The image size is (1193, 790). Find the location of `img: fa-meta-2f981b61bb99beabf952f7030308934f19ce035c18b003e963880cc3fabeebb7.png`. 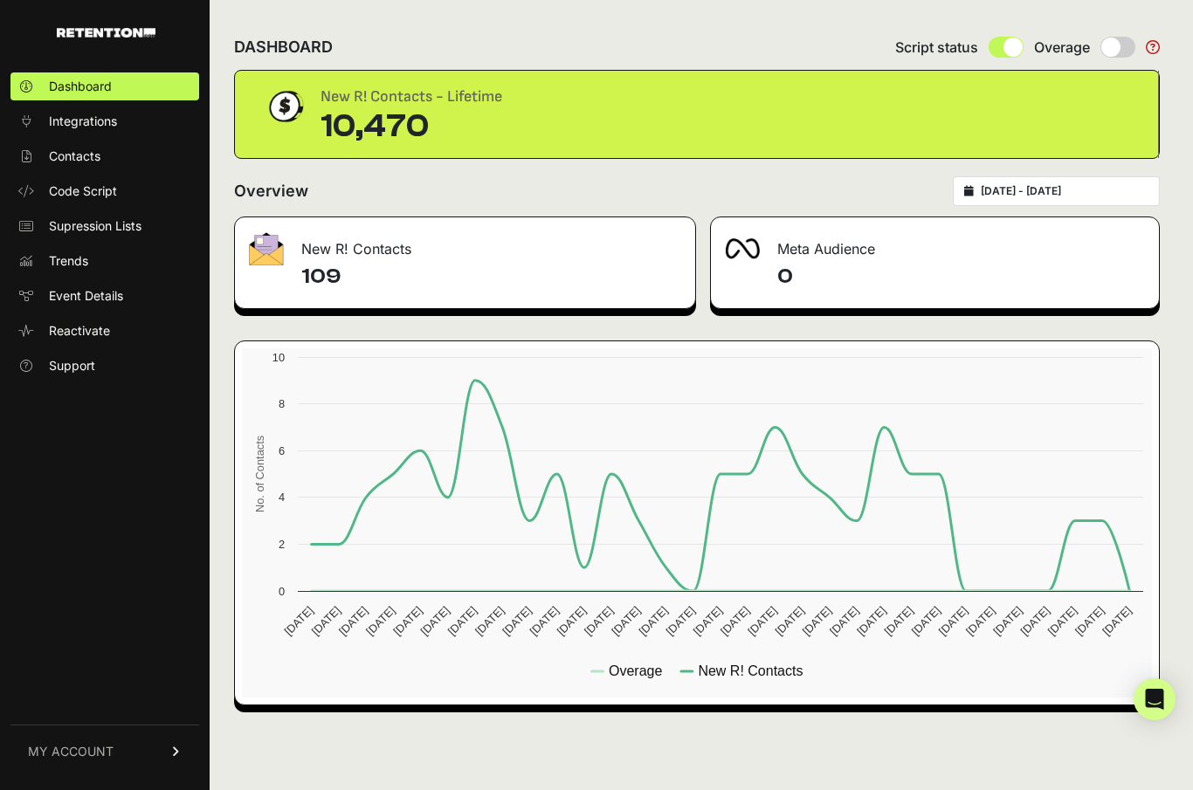

img: fa-meta-2f981b61bb99beabf952f7030308934f19ce035c18b003e963880cc3fabeebb7.png is located at coordinates (742, 249).